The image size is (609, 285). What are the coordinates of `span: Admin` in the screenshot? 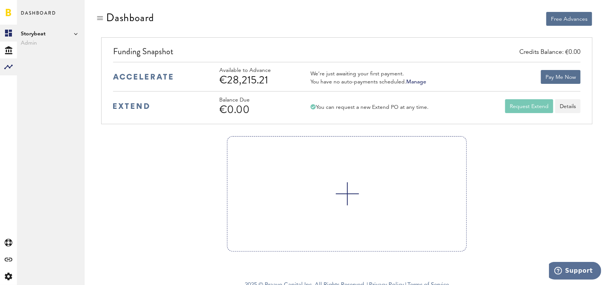 It's located at (51, 43).